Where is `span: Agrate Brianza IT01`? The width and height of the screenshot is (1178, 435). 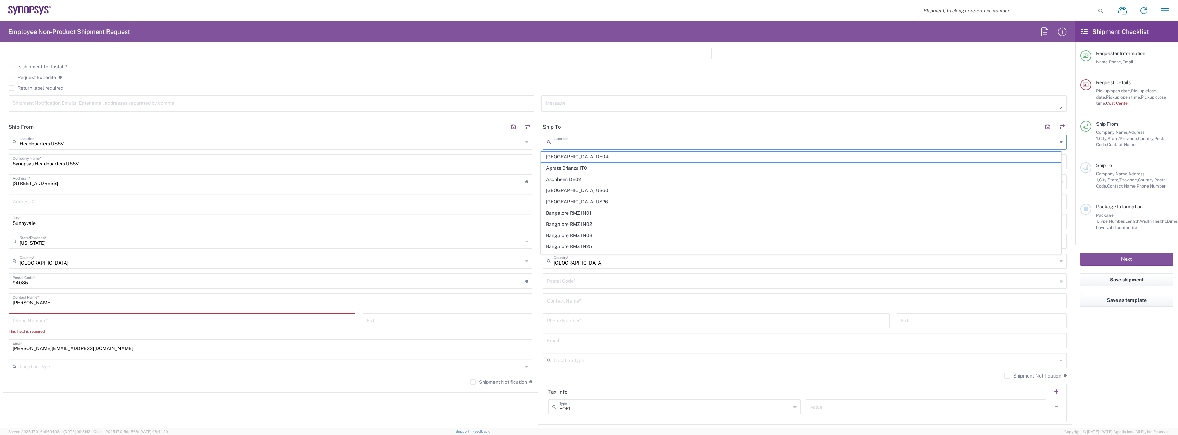
span: Agrate Brianza IT01 is located at coordinates (801, 168).